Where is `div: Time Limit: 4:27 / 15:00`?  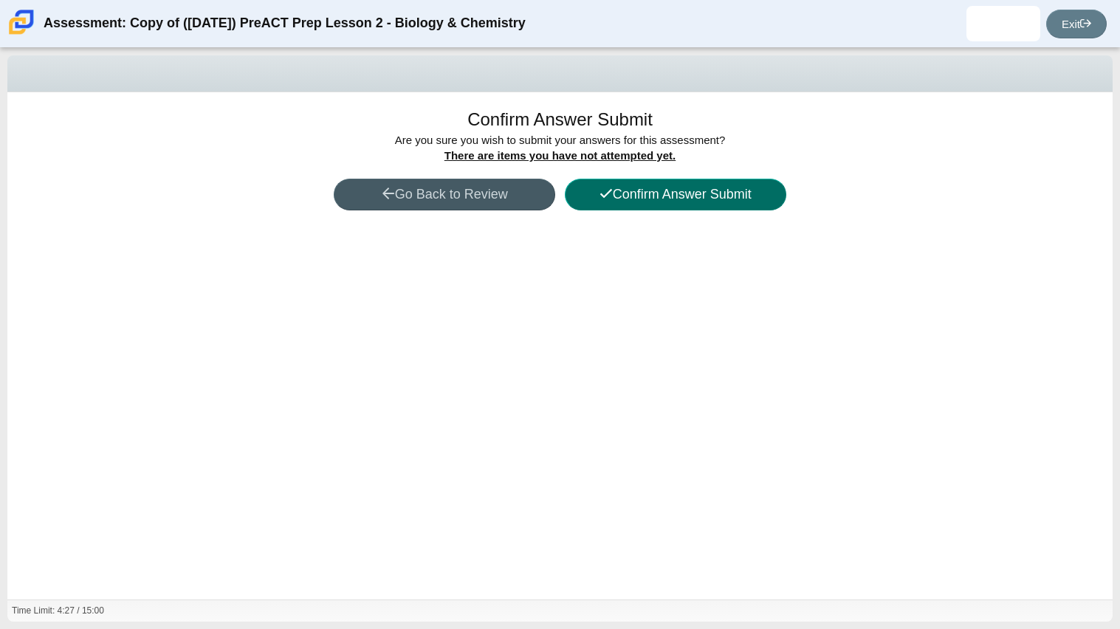 div: Time Limit: 4:27 / 15:00 is located at coordinates (58, 611).